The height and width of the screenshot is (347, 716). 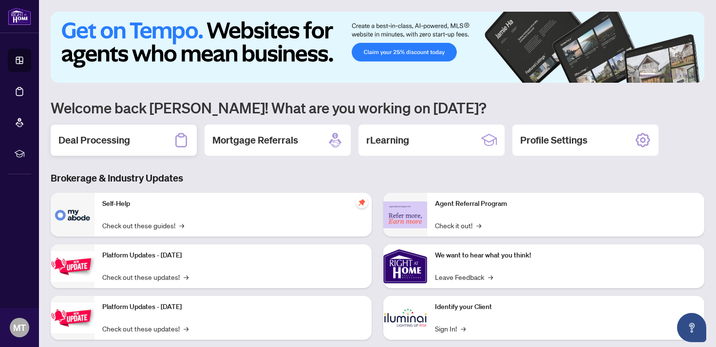 What do you see at coordinates (362, 203) in the screenshot?
I see `span: pushpin` at bounding box center [362, 203].